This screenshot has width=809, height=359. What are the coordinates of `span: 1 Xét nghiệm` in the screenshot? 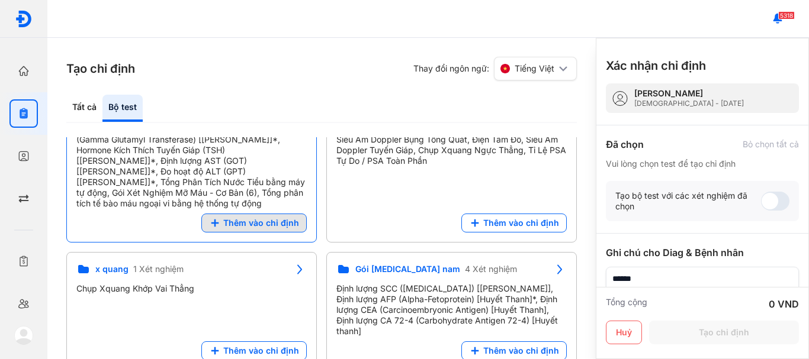 It's located at (158, 269).